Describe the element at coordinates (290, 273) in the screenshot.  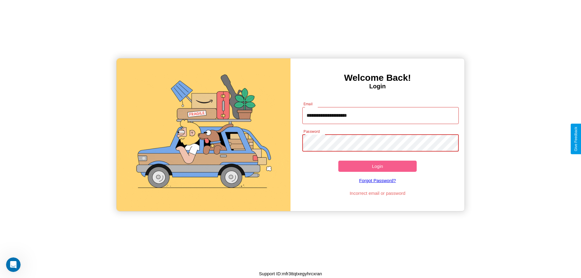
I see `p: Support ID: mfr3ttqtxegyhrcxran` at that location.